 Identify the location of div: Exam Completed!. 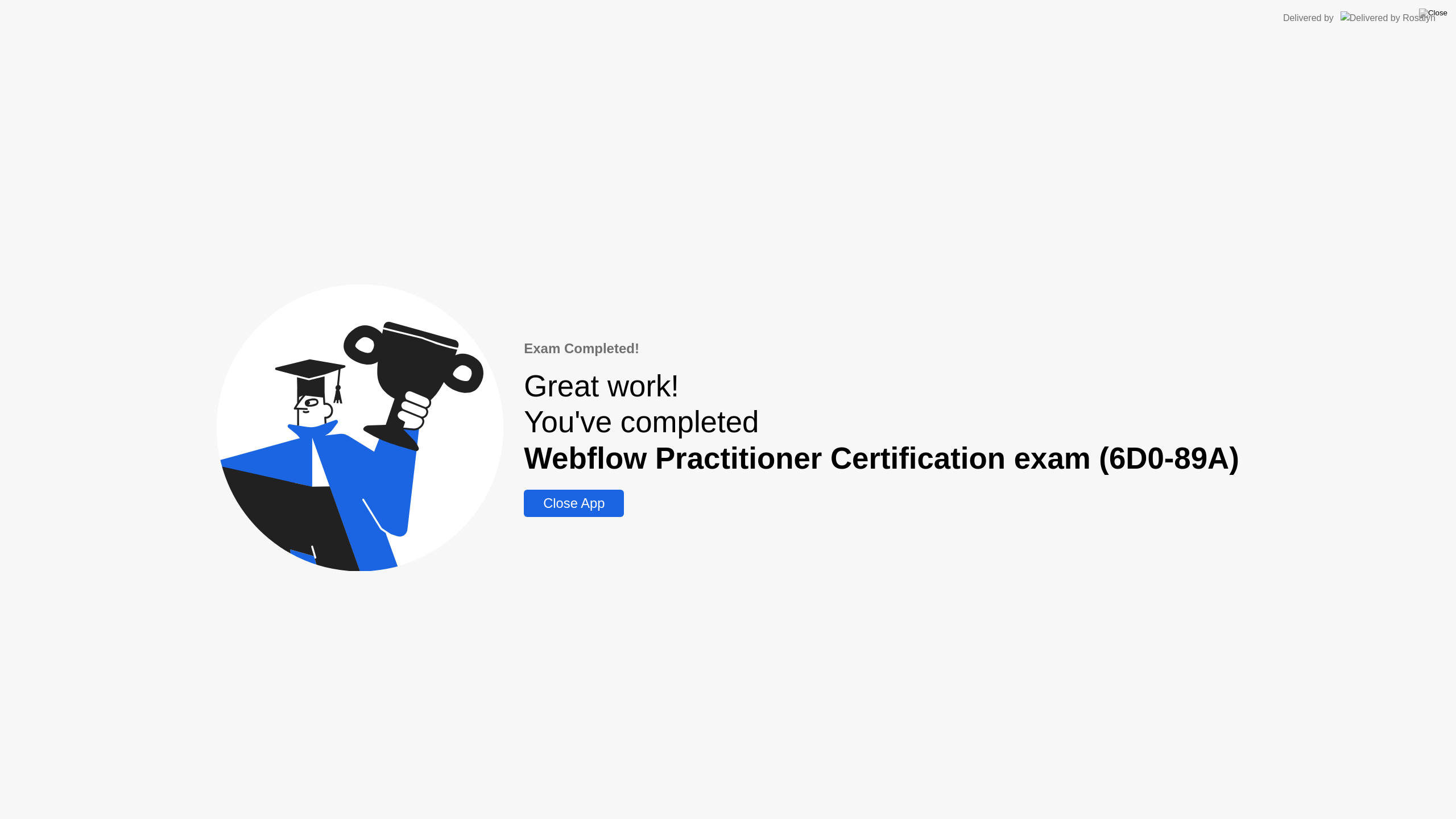
(881, 348).